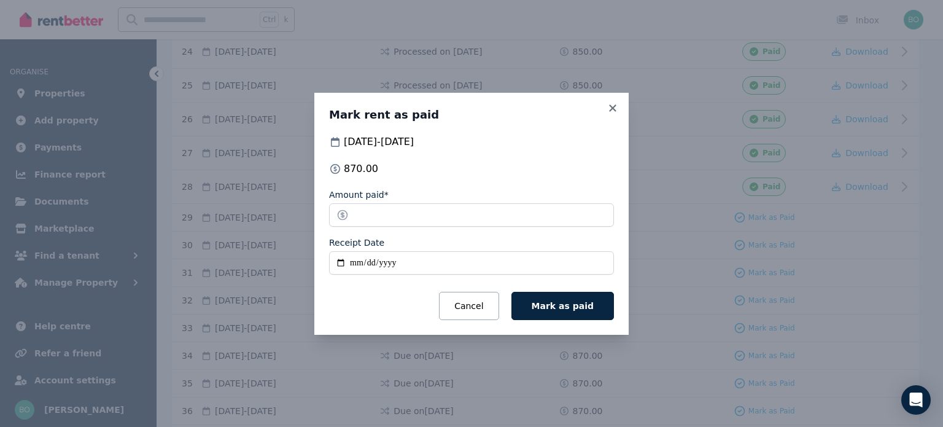  Describe the element at coordinates (916, 400) in the screenshot. I see `div: Open Intercom Messenger` at that location.